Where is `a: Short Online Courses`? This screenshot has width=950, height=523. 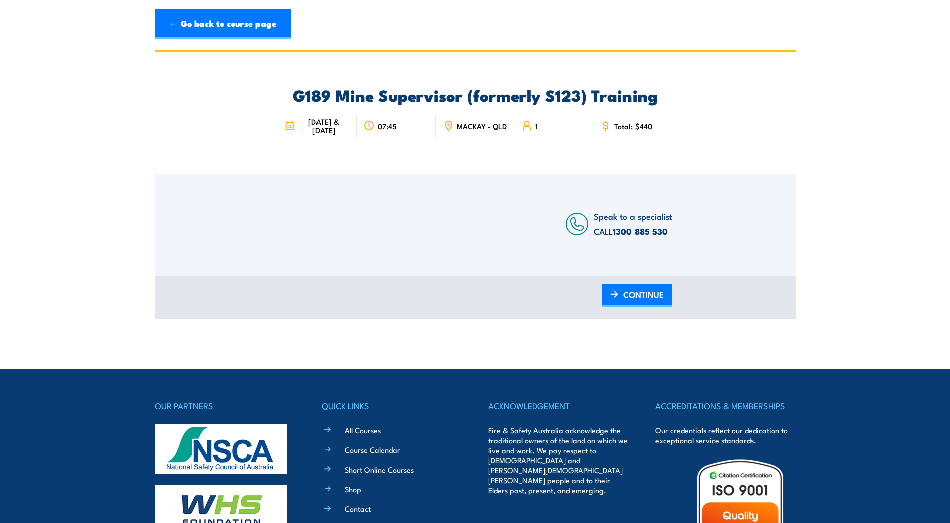 a: Short Online Courses is located at coordinates (379, 469).